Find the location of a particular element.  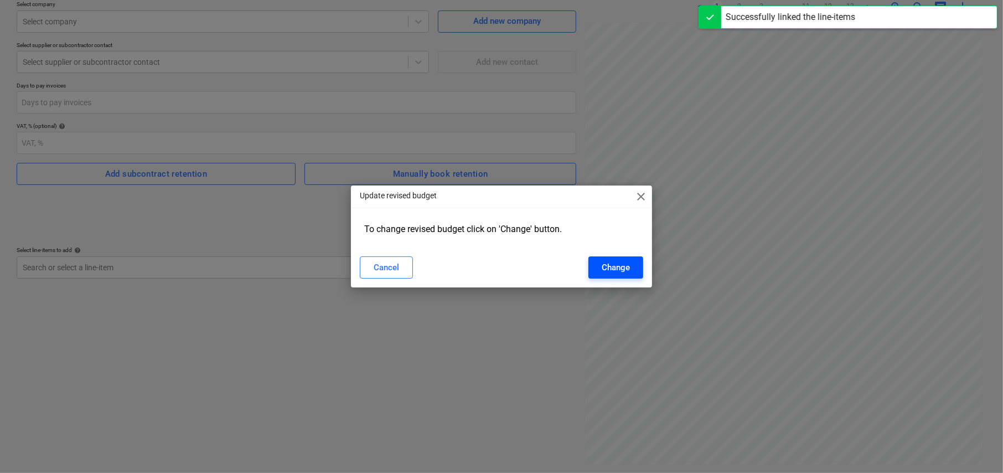

div: Successfully linked the line-items is located at coordinates (790, 17).